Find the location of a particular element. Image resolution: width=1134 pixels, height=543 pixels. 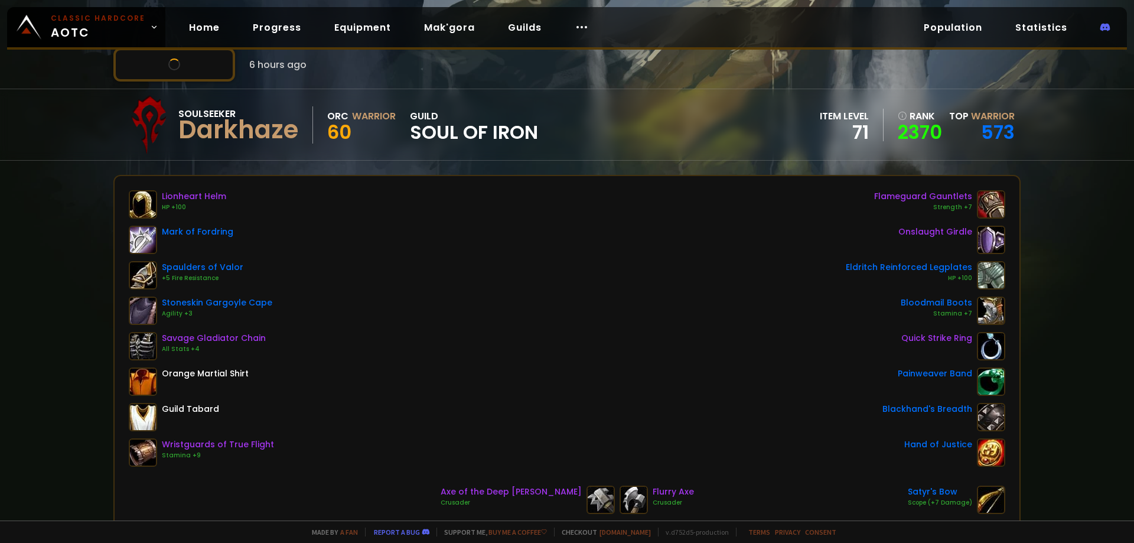

div: Wristguards of True Flight is located at coordinates (218, 444).